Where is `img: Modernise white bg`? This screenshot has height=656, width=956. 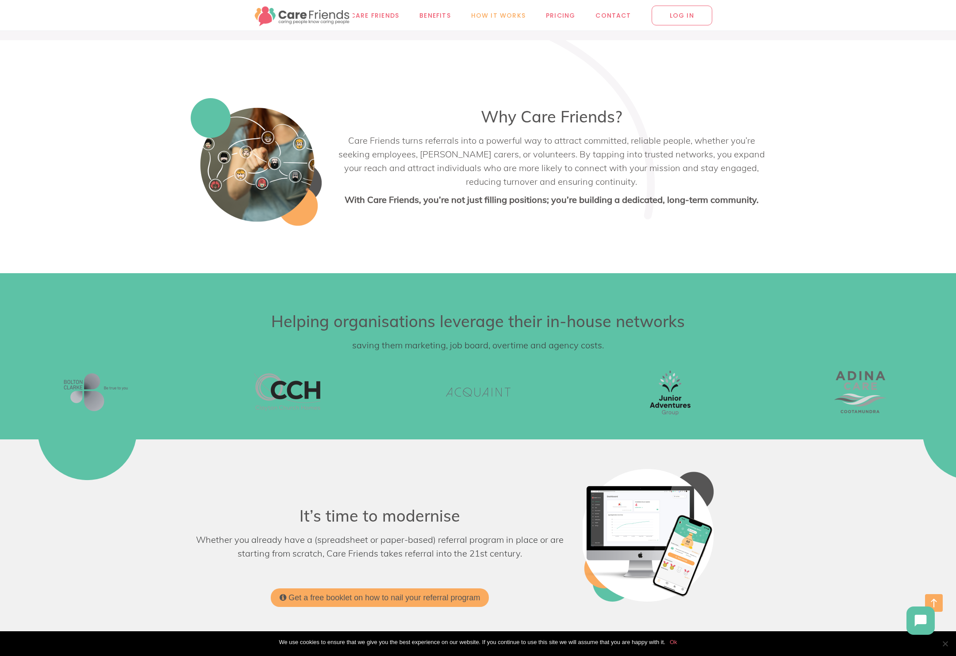 img: Modernise white bg is located at coordinates (649, 536).